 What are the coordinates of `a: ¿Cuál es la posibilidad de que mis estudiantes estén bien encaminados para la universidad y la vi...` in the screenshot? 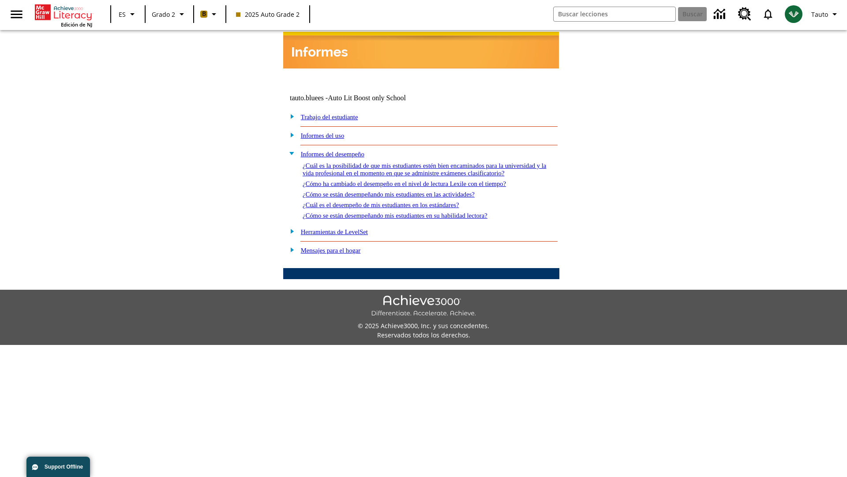 It's located at (425, 169).